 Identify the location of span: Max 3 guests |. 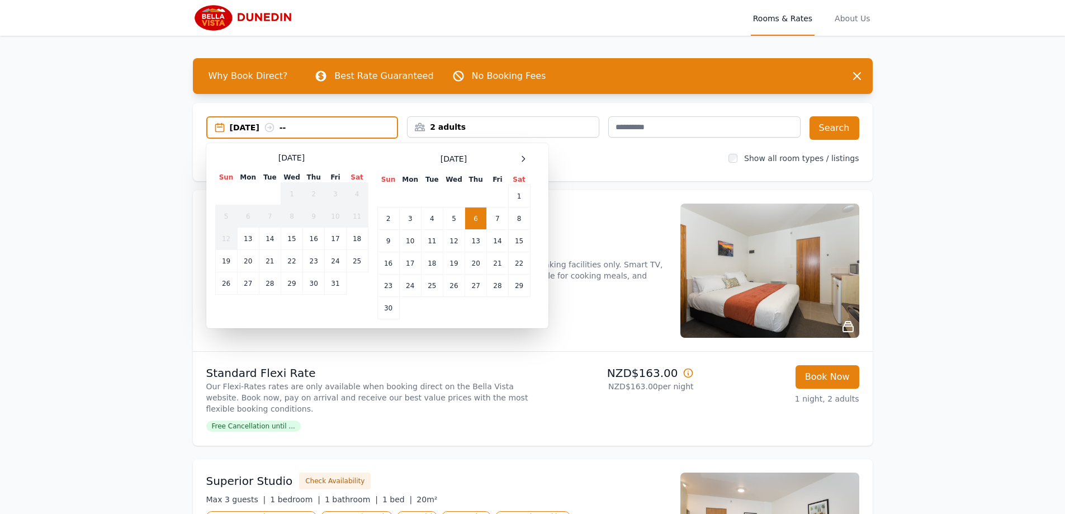
(236, 499).